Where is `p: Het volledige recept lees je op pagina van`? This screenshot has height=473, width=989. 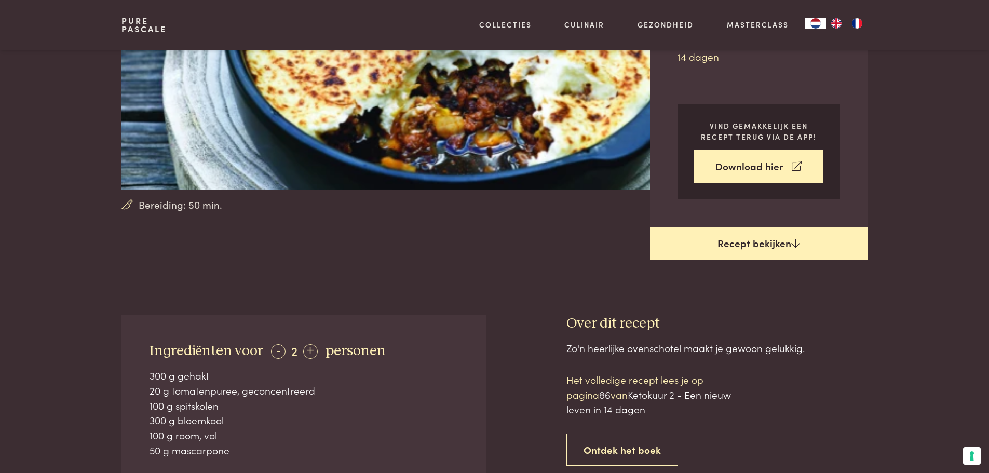 p: Het volledige recept lees je op pagina van is located at coordinates (655, 395).